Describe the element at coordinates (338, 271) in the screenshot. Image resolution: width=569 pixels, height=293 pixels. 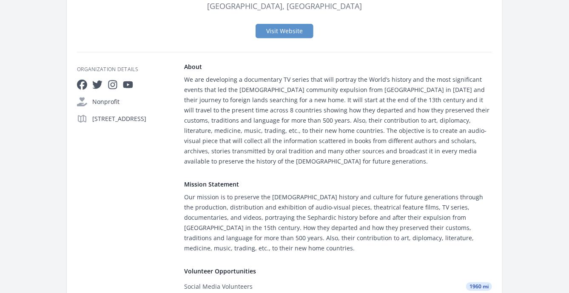
I see `h4: Volunteer Opportunities` at that location.